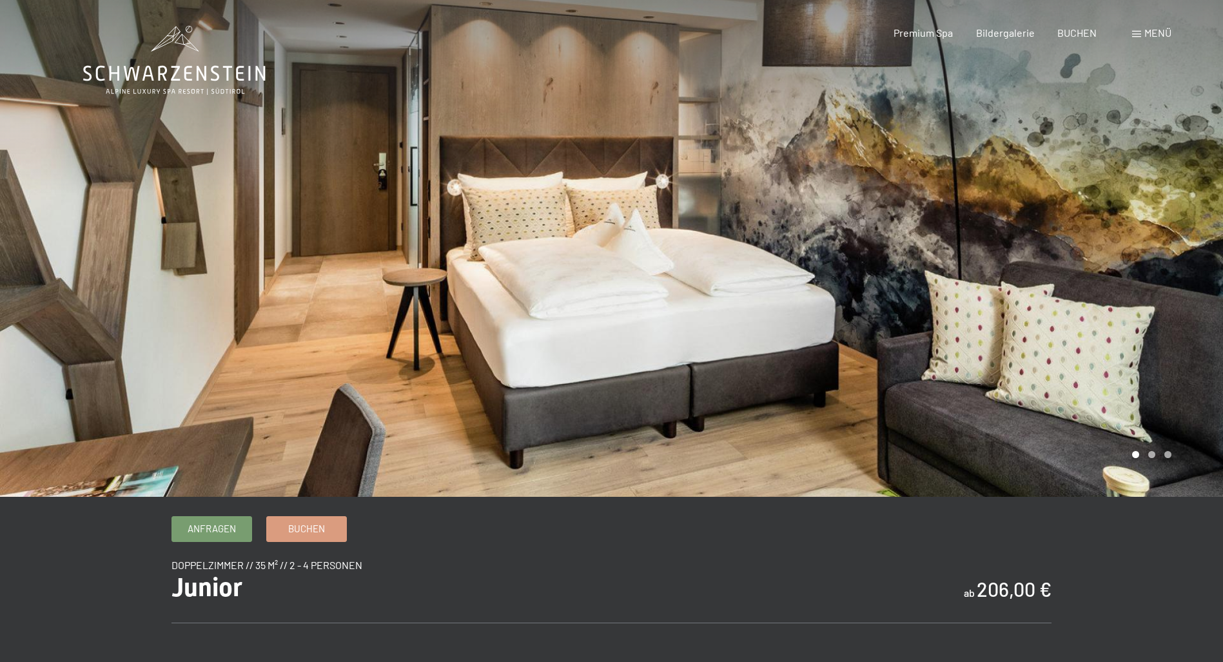 The height and width of the screenshot is (662, 1223). What do you see at coordinates (1077, 32) in the screenshot?
I see `a: BUCHEN` at bounding box center [1077, 32].